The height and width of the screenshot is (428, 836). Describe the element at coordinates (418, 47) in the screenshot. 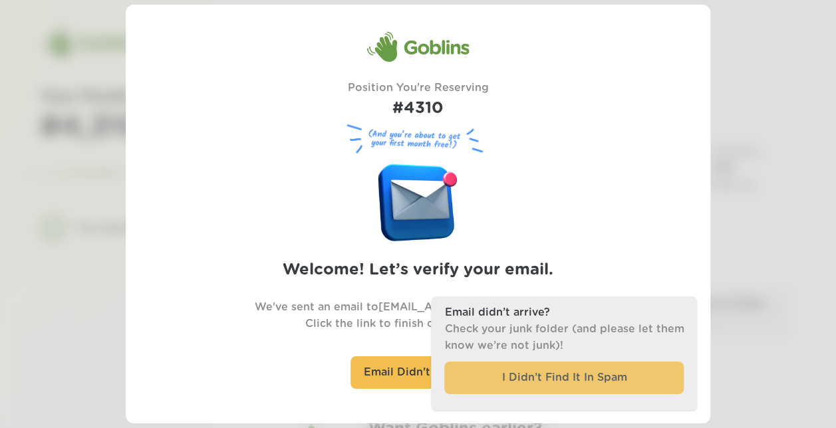

I see `div: Goblins` at that location.